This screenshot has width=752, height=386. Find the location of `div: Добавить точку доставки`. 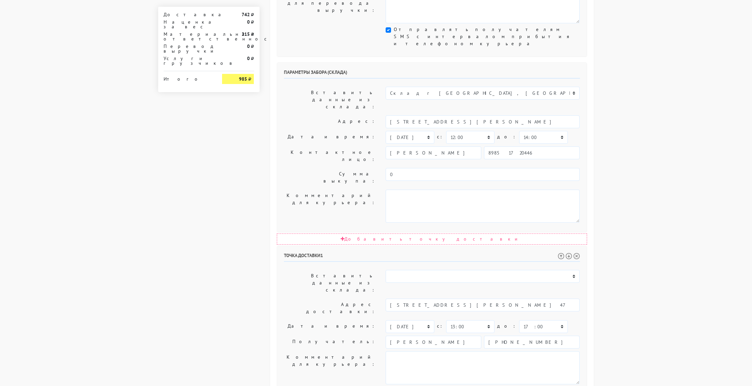

div: Добавить точку доставки is located at coordinates (432, 239).